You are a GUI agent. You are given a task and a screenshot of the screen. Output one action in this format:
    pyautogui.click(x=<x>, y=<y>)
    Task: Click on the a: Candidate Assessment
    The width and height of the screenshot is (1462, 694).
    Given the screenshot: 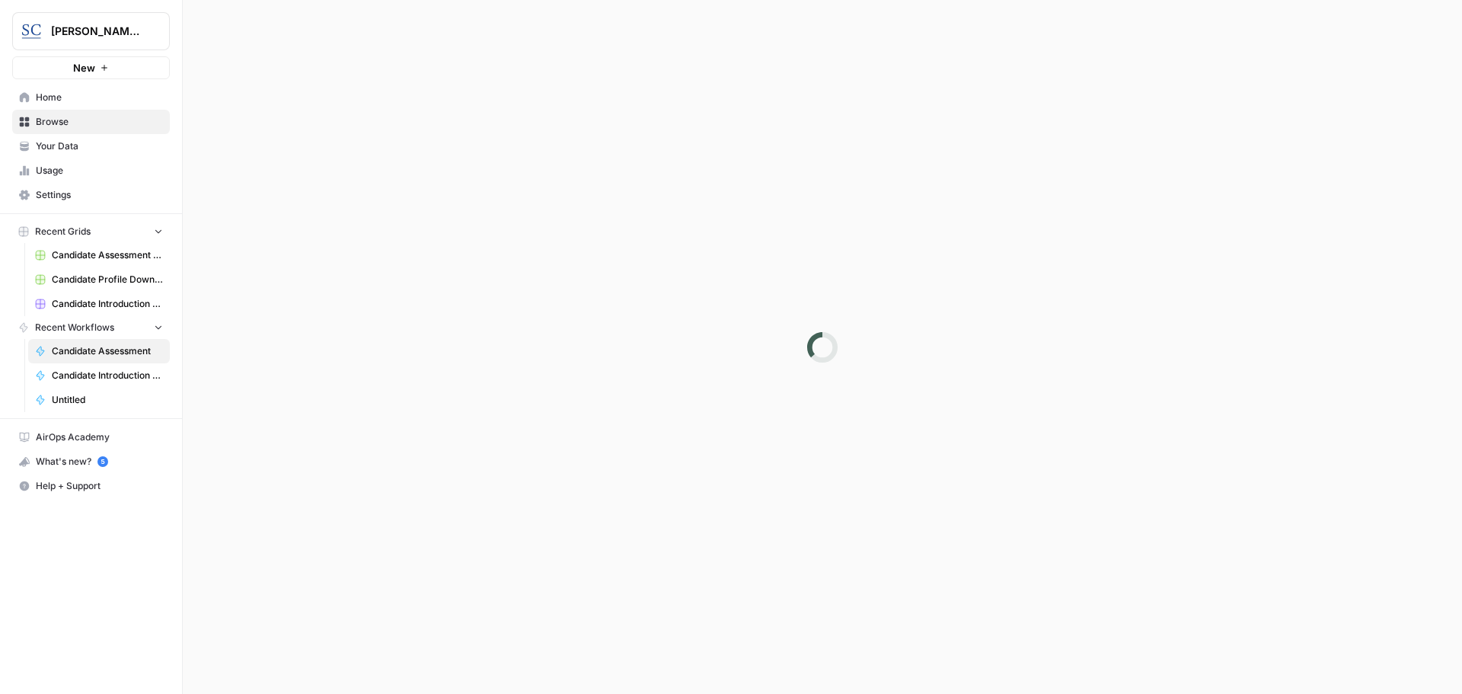 What is the action you would take?
    pyautogui.click(x=99, y=351)
    